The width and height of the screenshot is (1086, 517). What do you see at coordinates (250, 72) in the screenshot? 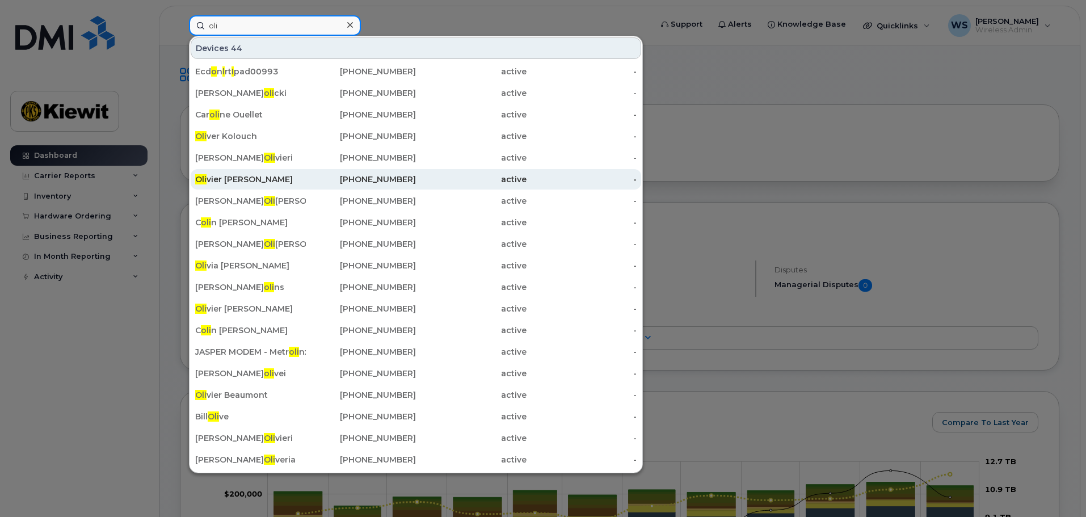
I see `div: Ecd n rt pad00993` at bounding box center [250, 72].